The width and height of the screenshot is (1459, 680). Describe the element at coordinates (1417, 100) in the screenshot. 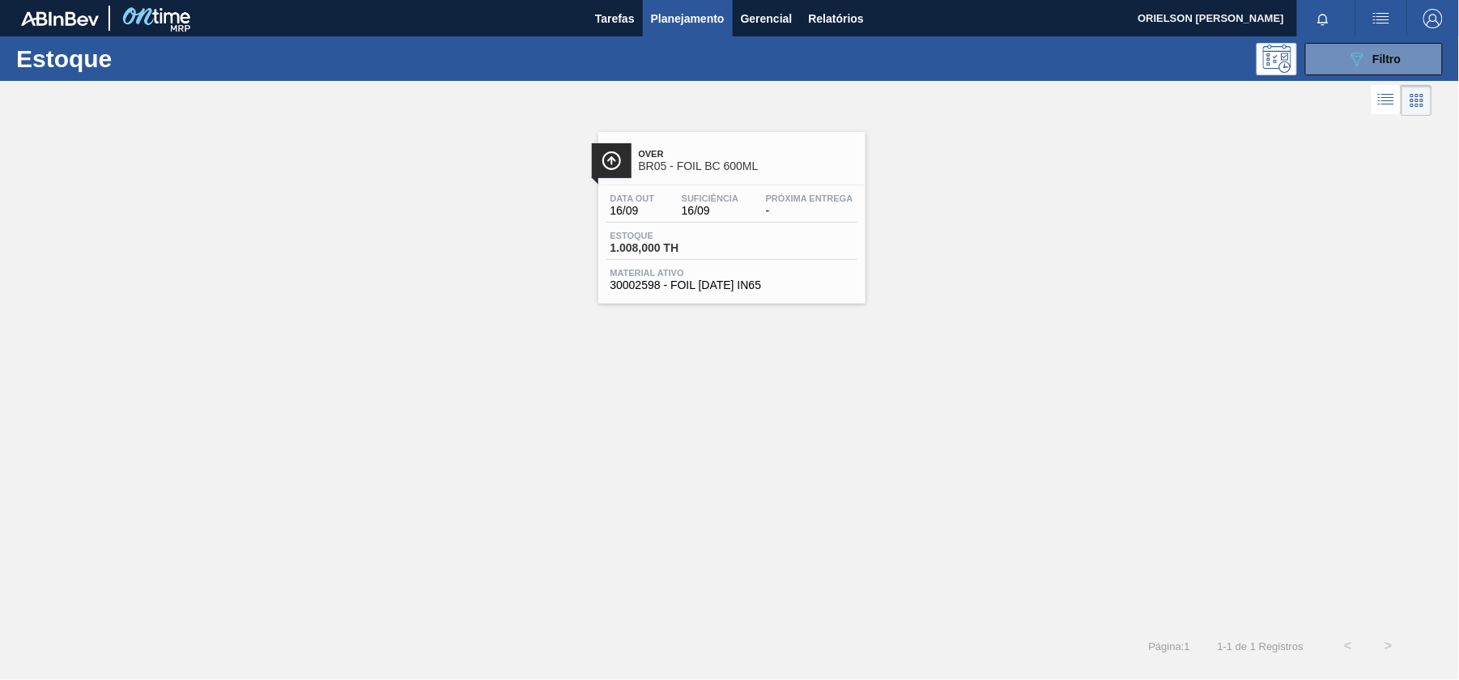

I see `div: Visão em Cards` at that location.